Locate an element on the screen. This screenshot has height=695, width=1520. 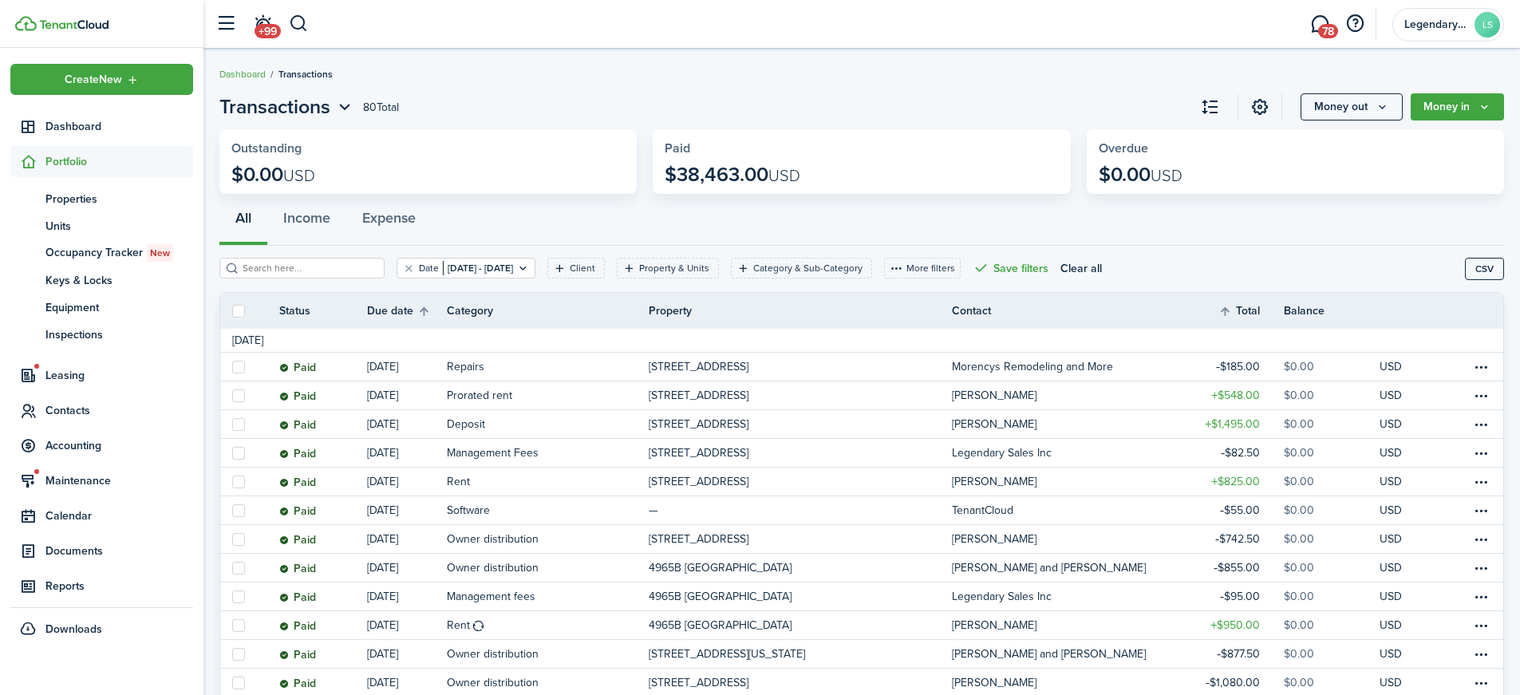
button: Save filters is located at coordinates (1010, 268).